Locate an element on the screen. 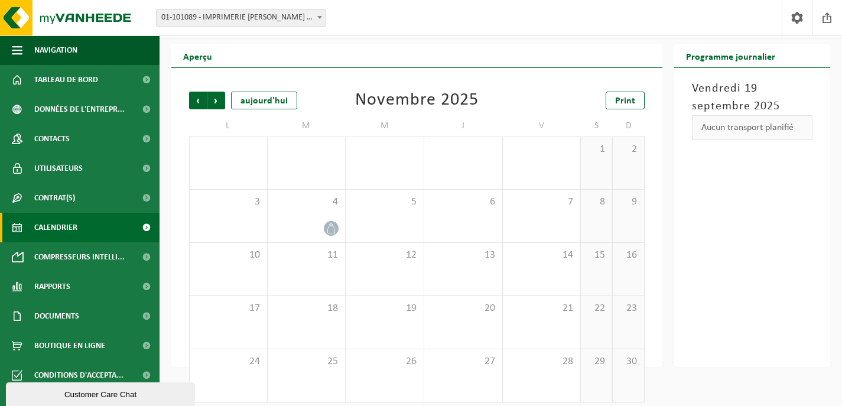 The height and width of the screenshot is (406, 842). td: D is located at coordinates (629, 126).